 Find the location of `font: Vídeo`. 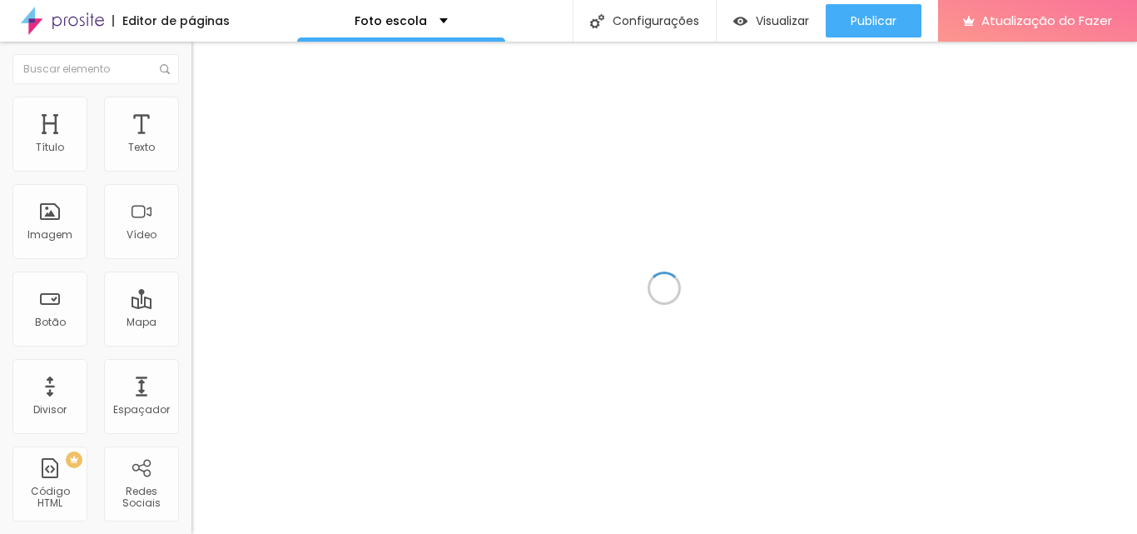

font: Vídeo is located at coordinates (142, 234).